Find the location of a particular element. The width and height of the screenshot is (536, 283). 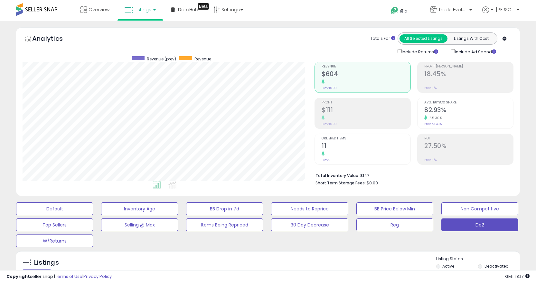

label: Active is located at coordinates (448, 266).